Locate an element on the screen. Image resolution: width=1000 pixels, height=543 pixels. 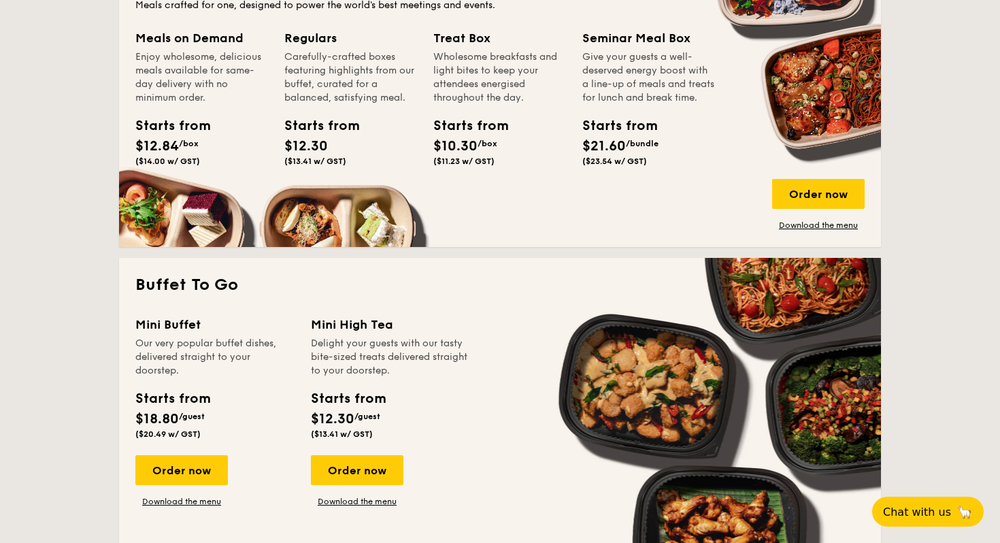
span: /bundle is located at coordinates (642, 144).